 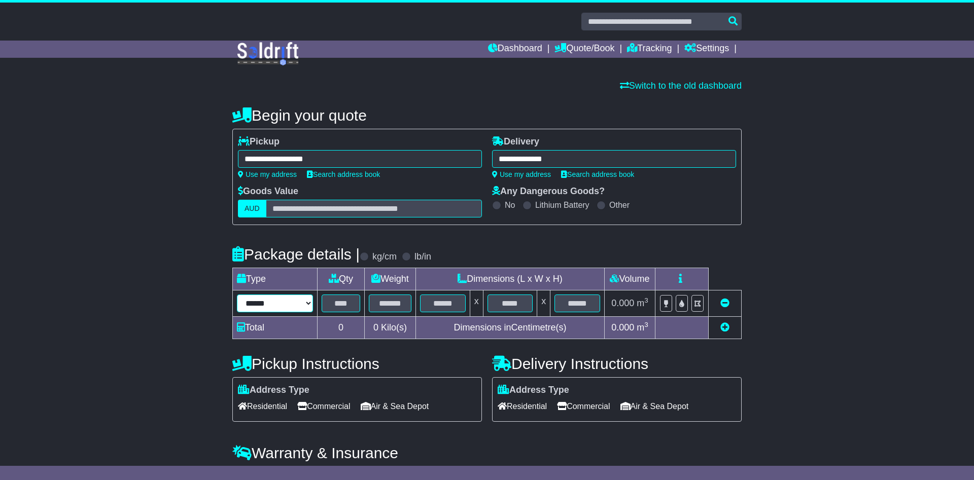 What do you see at coordinates (390, 279) in the screenshot?
I see `td: Weight` at bounding box center [390, 279].